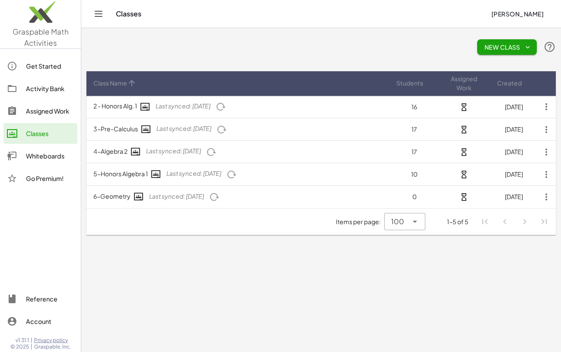  Describe the element at coordinates (238, 130) in the screenshot. I see `td: 3-Pre-Calculus` at that location.